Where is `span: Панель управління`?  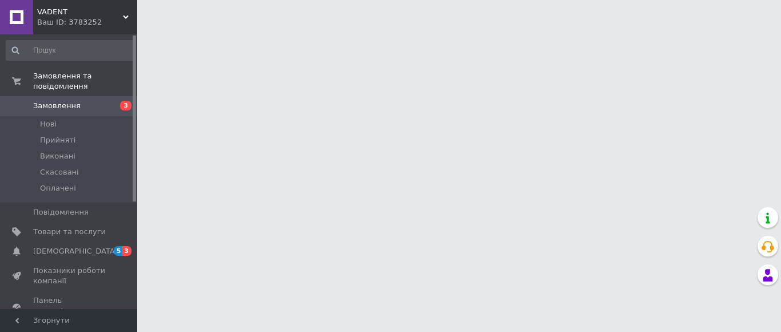 span: Панель управління is located at coordinates (69, 305).